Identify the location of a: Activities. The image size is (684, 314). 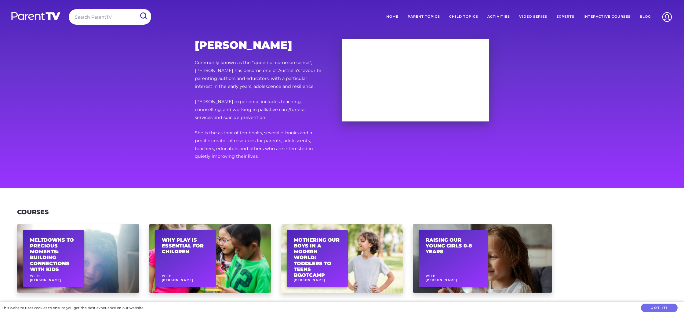
(499, 17).